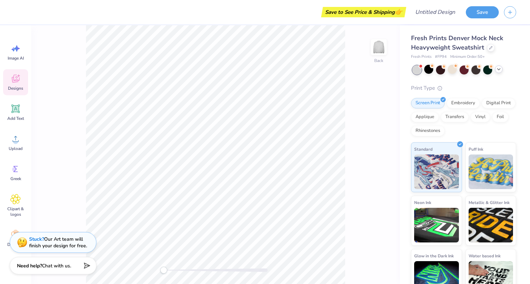 The image size is (530, 284). Describe the element at coordinates (16, 119) in the screenshot. I see `span: Add Text` at that location.